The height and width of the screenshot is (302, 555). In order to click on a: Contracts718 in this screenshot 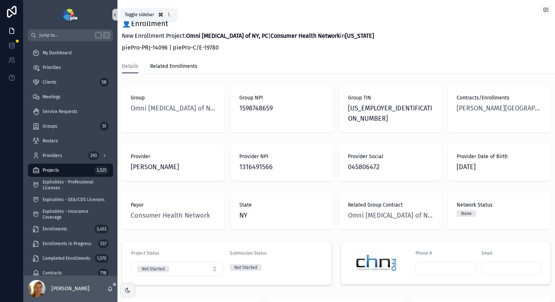, I will do `click(70, 273)`.